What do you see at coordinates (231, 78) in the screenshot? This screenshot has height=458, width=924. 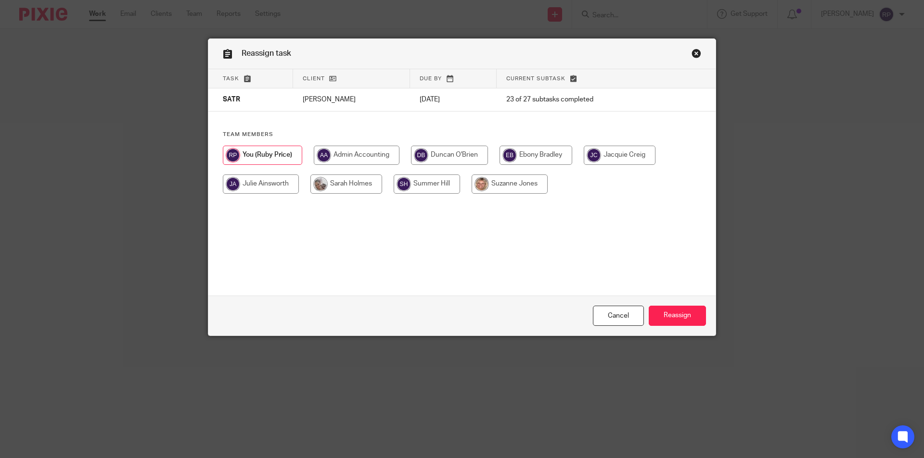 I see `span: Task` at bounding box center [231, 78].